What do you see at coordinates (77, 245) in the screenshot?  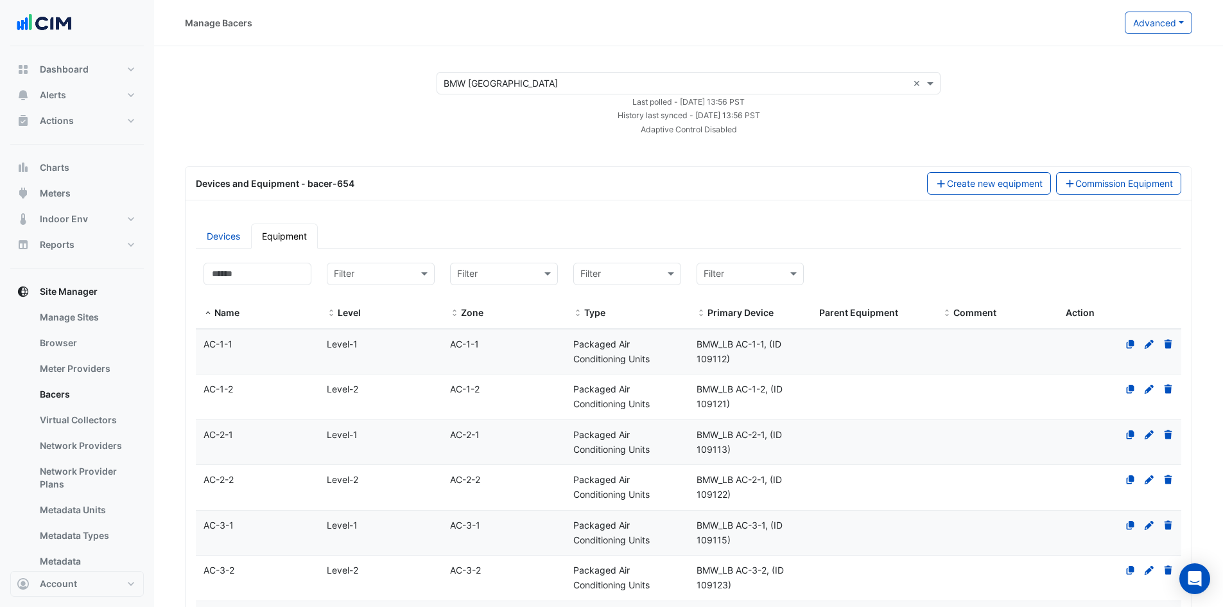 I see `button: Reports` at bounding box center [77, 245].